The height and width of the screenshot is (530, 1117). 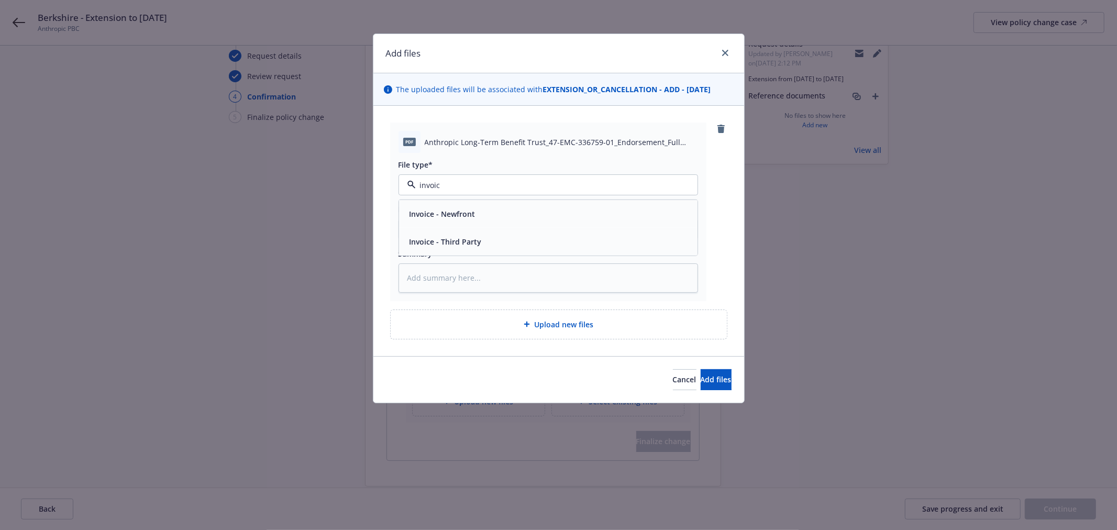 What do you see at coordinates (685, 379) in the screenshot?
I see `span: Cancel` at bounding box center [685, 379].